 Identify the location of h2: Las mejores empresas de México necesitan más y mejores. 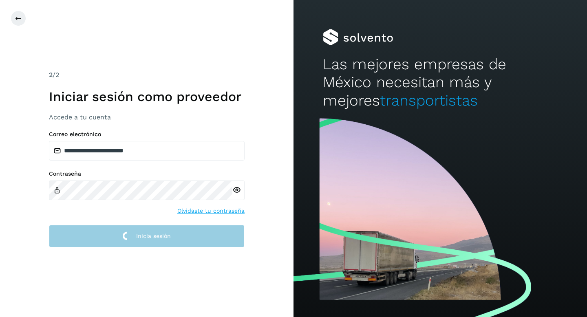
(440, 82).